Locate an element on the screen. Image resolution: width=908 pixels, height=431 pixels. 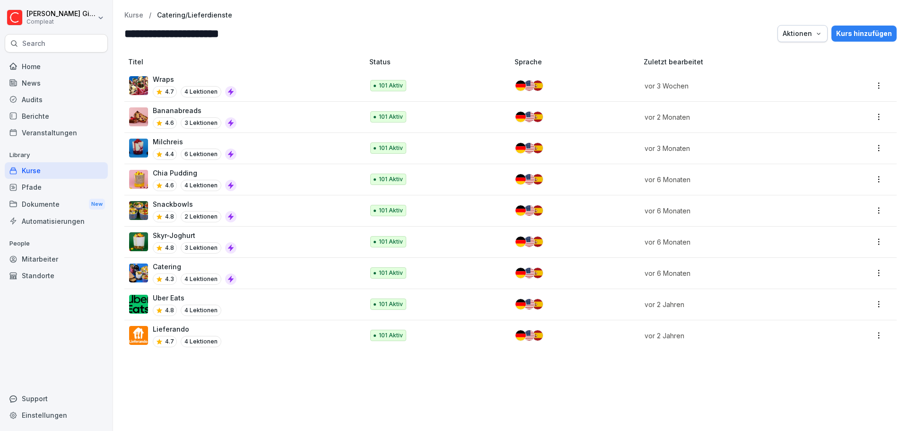
p: Milchreis is located at coordinates (194, 141).